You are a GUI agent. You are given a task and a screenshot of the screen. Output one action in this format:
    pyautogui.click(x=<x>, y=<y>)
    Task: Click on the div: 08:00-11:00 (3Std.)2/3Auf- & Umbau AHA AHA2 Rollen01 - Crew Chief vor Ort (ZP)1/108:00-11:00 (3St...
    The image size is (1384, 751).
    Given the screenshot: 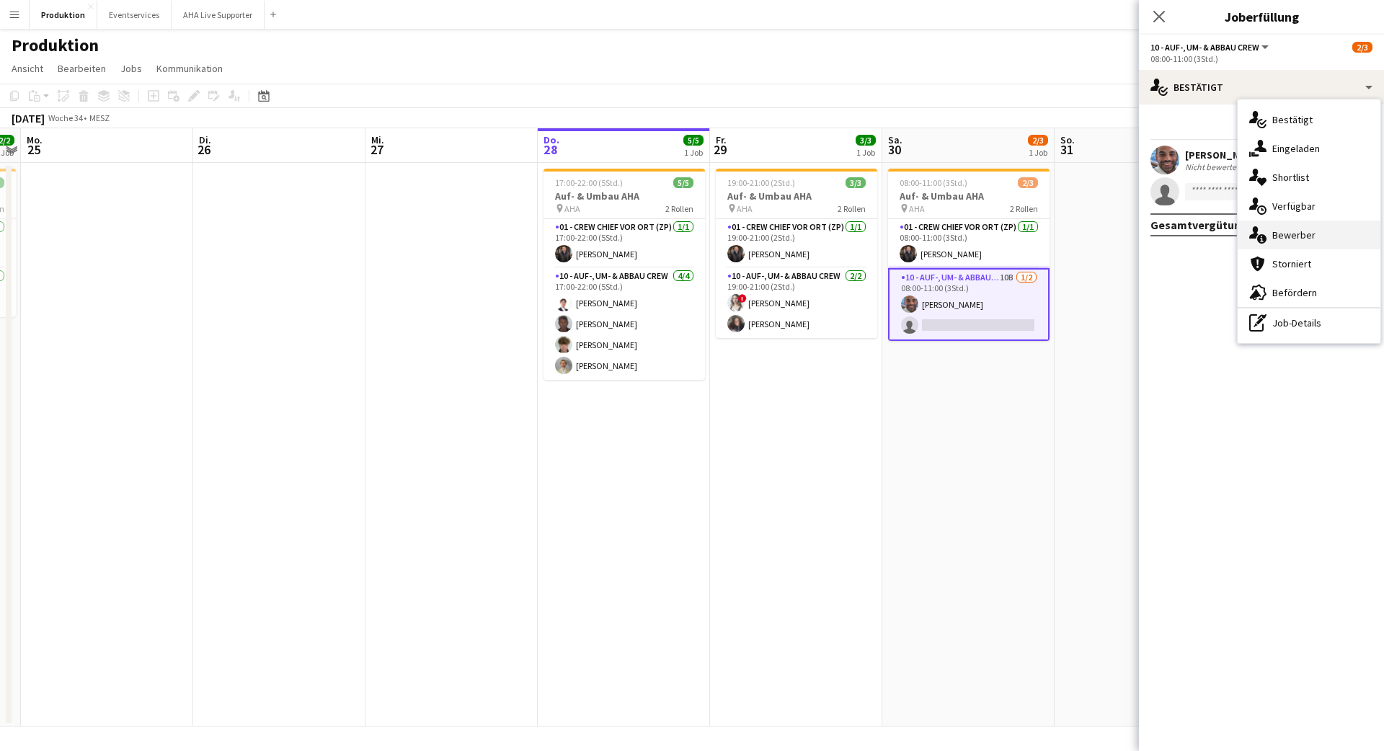 What is the action you would take?
    pyautogui.click(x=969, y=254)
    